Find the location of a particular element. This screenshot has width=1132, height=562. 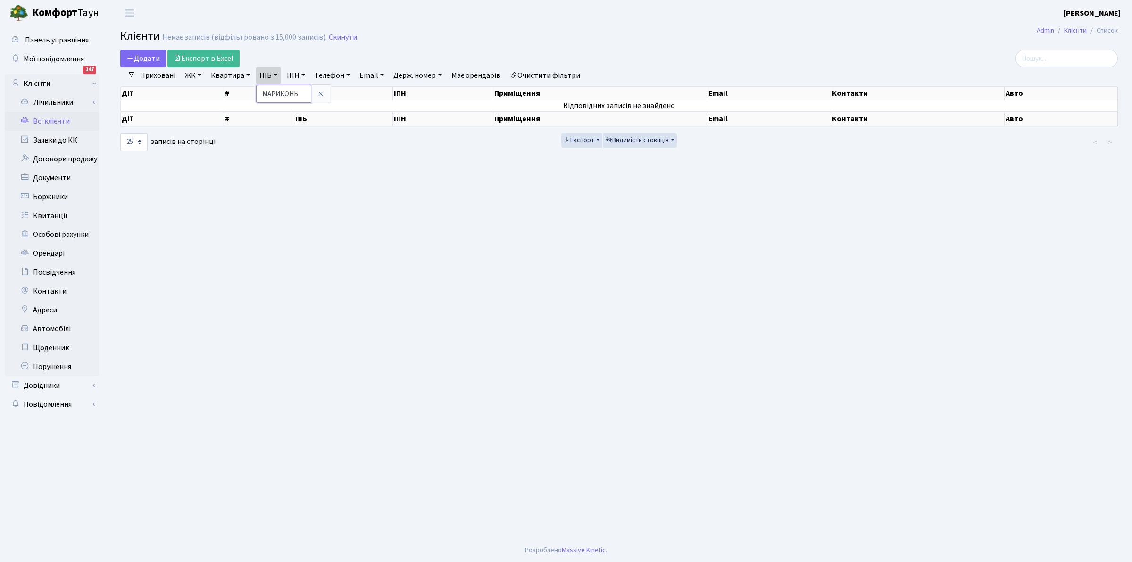

a: Контакти is located at coordinates (52, 291).